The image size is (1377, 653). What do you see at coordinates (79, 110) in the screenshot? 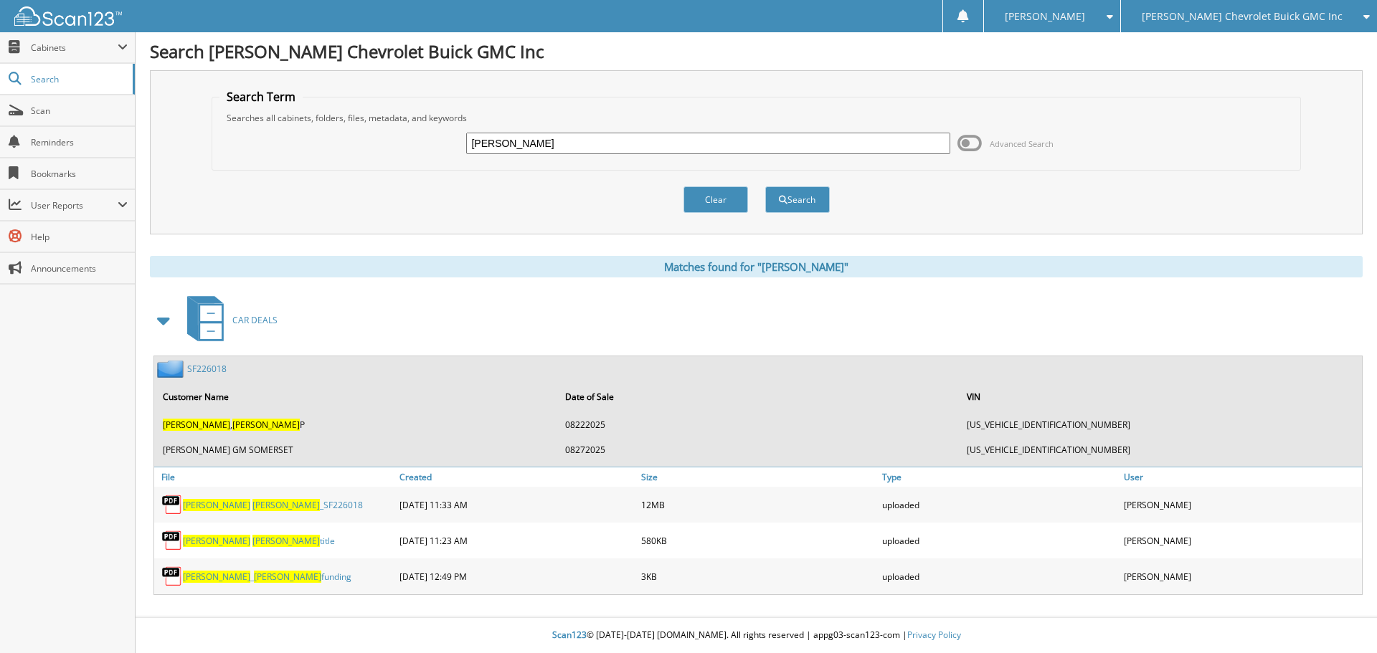
I see `span: Scan` at bounding box center [79, 110].